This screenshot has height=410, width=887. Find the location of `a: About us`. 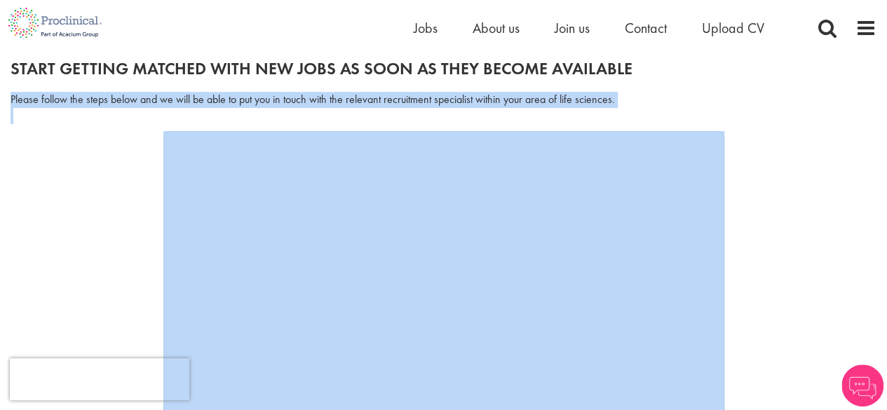

a: About us is located at coordinates (496, 28).